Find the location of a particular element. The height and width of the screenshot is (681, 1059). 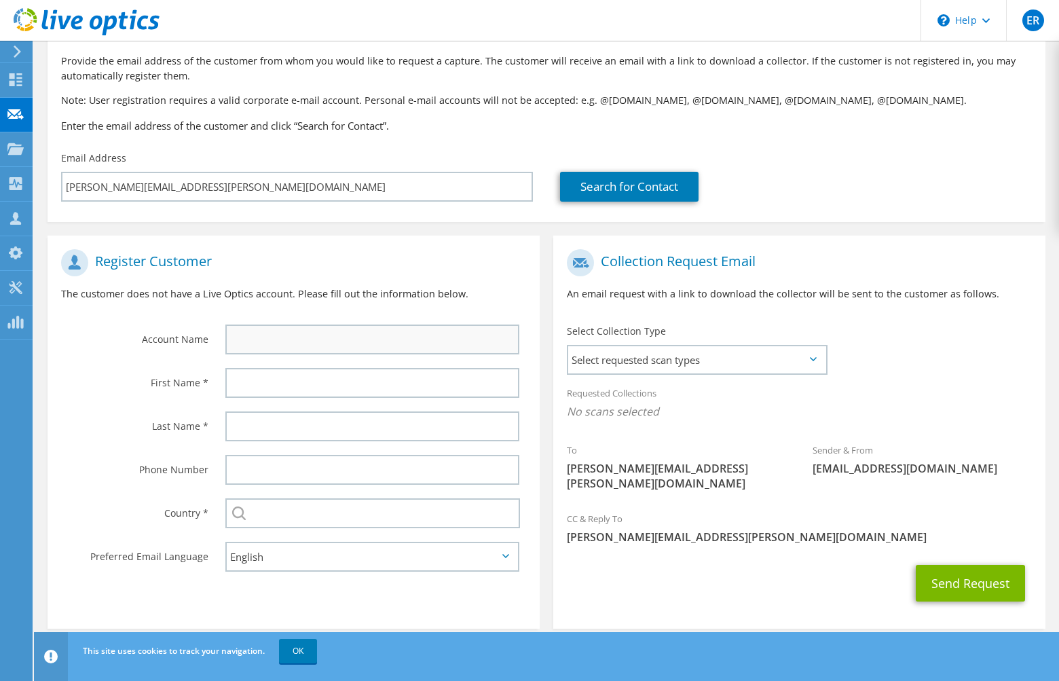

label: Phone Number is located at coordinates (134, 466).